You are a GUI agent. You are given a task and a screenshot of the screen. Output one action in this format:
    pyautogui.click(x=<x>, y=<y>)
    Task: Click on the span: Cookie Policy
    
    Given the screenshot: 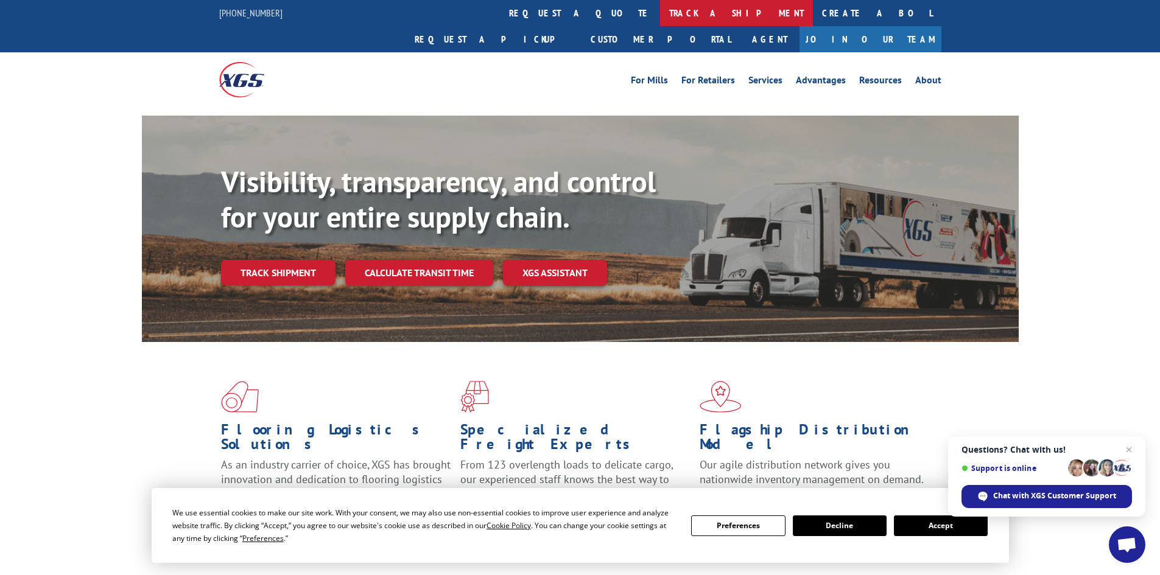 What is the action you would take?
    pyautogui.click(x=508, y=525)
    